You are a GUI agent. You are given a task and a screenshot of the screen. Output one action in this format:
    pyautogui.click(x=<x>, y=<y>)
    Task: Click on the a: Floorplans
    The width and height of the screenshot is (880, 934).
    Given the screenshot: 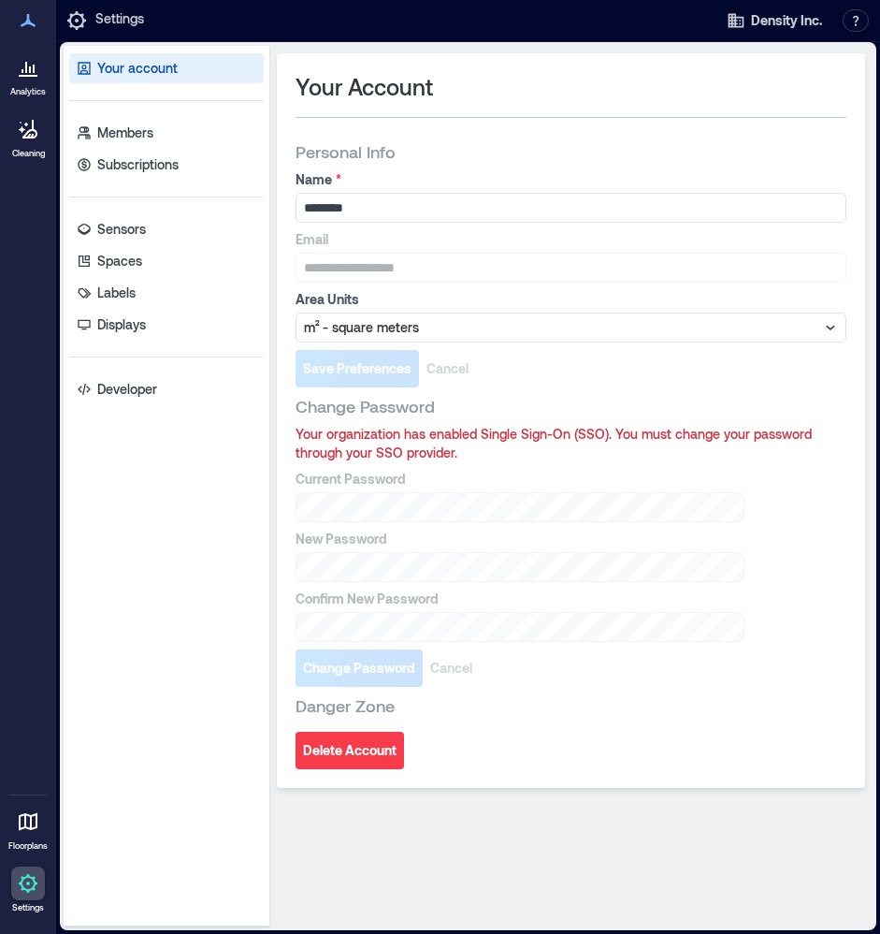 What is the action you would take?
    pyautogui.click(x=28, y=828)
    